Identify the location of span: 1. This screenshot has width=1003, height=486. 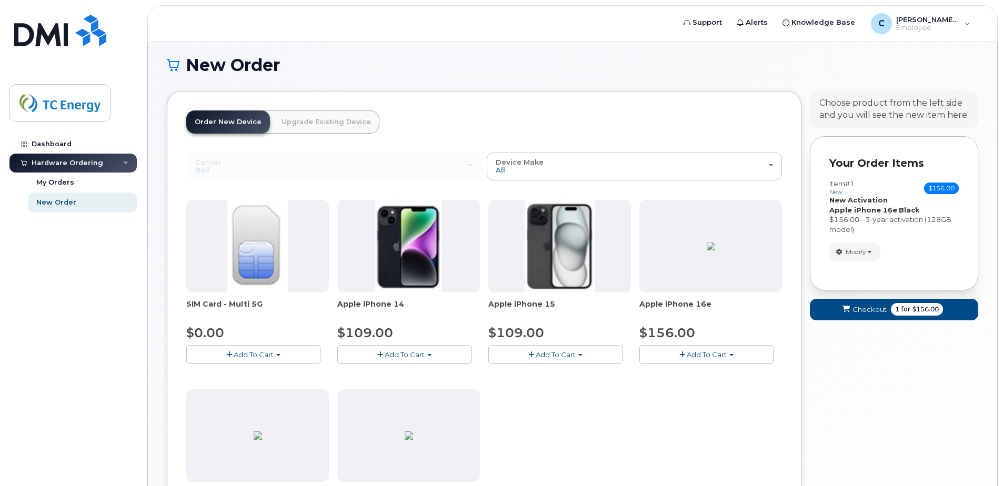
(897, 309).